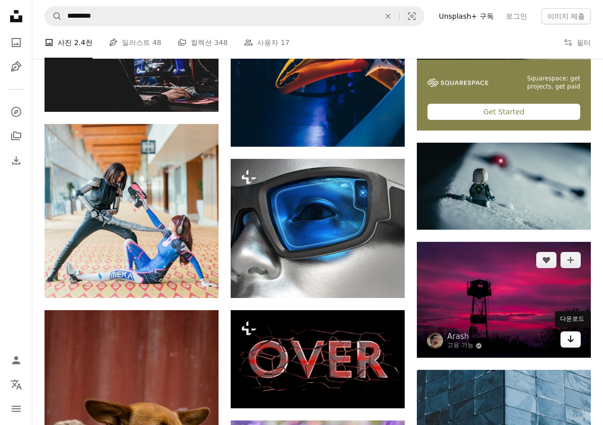  What do you see at coordinates (318, 228) in the screenshot?
I see `img: 마네킹의 머리에 안경을 씌운 모습` at bounding box center [318, 228].